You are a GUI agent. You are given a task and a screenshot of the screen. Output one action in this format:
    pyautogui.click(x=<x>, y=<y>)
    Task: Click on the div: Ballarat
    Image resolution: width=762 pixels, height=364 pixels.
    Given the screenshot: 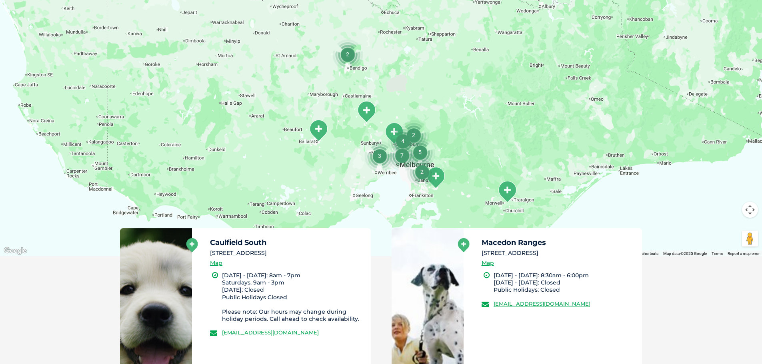 What is the action you would take?
    pyautogui.click(x=318, y=130)
    